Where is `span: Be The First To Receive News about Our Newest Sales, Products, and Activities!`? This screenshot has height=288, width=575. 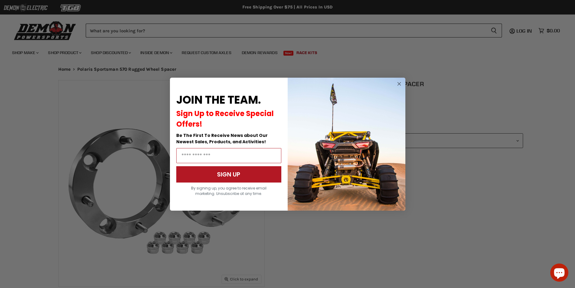
span: Be The First To Receive News about Our Newest Sales, Products, and Activities! is located at coordinates (222, 138).